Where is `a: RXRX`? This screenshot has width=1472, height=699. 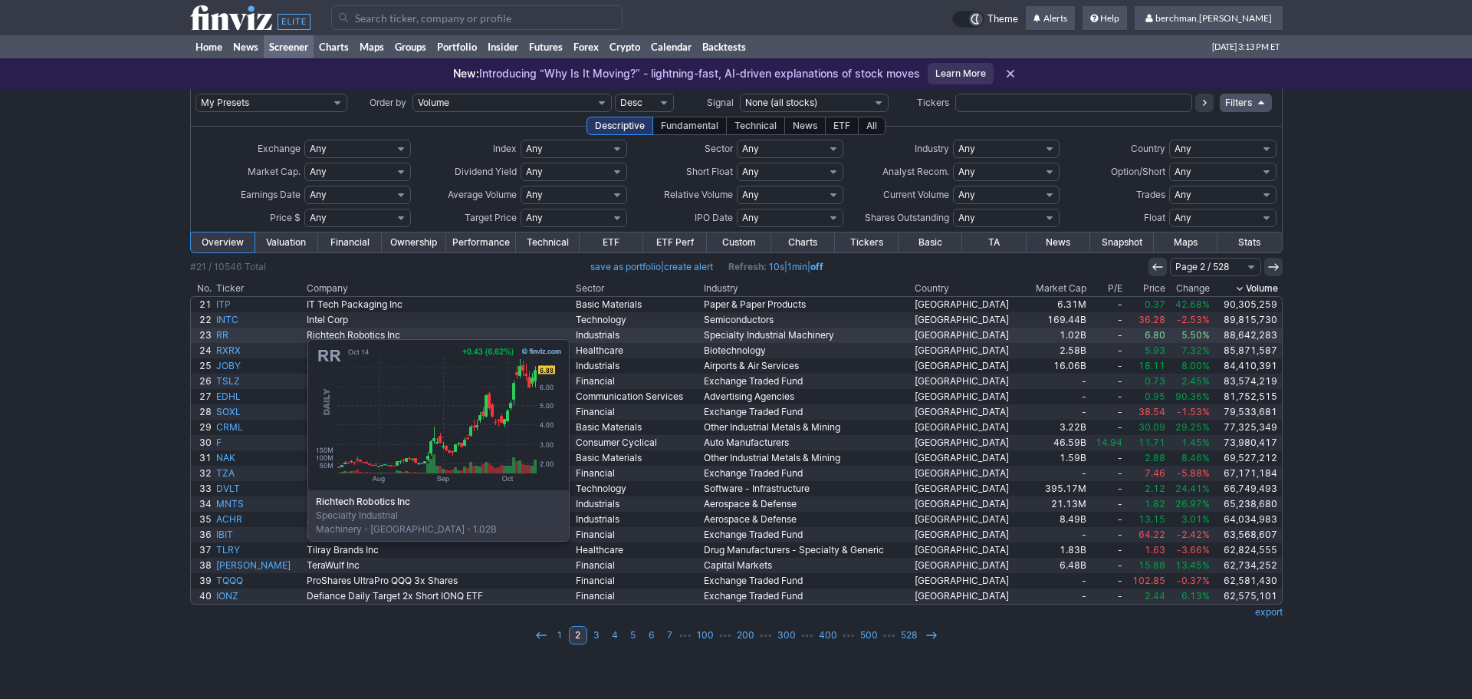 a: RXRX is located at coordinates (259, 350).